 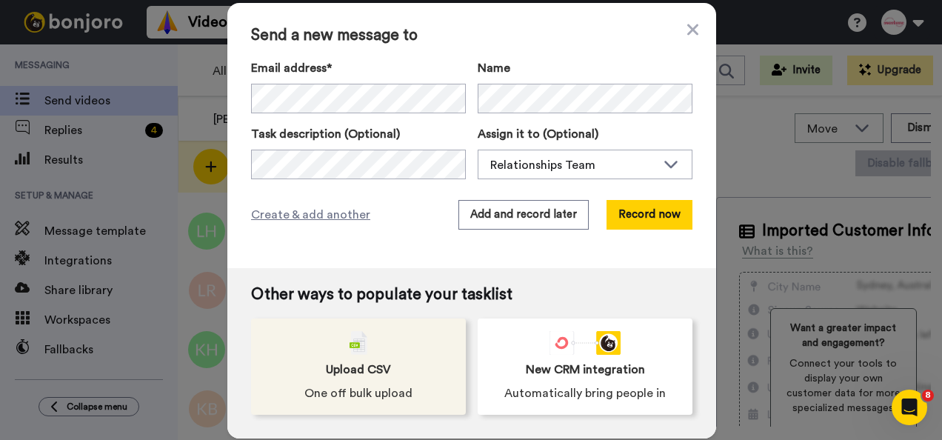 What do you see at coordinates (310, 215) in the screenshot?
I see `span: Create & add another` at bounding box center [310, 215].